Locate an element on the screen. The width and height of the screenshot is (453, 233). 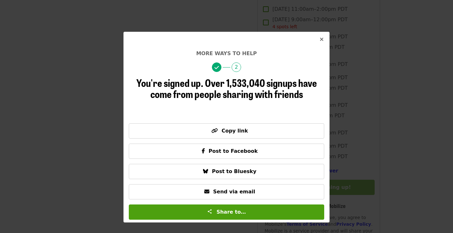
span: Over 1,533,040 signups have come from people sharing with friends is located at coordinates (234, 88).